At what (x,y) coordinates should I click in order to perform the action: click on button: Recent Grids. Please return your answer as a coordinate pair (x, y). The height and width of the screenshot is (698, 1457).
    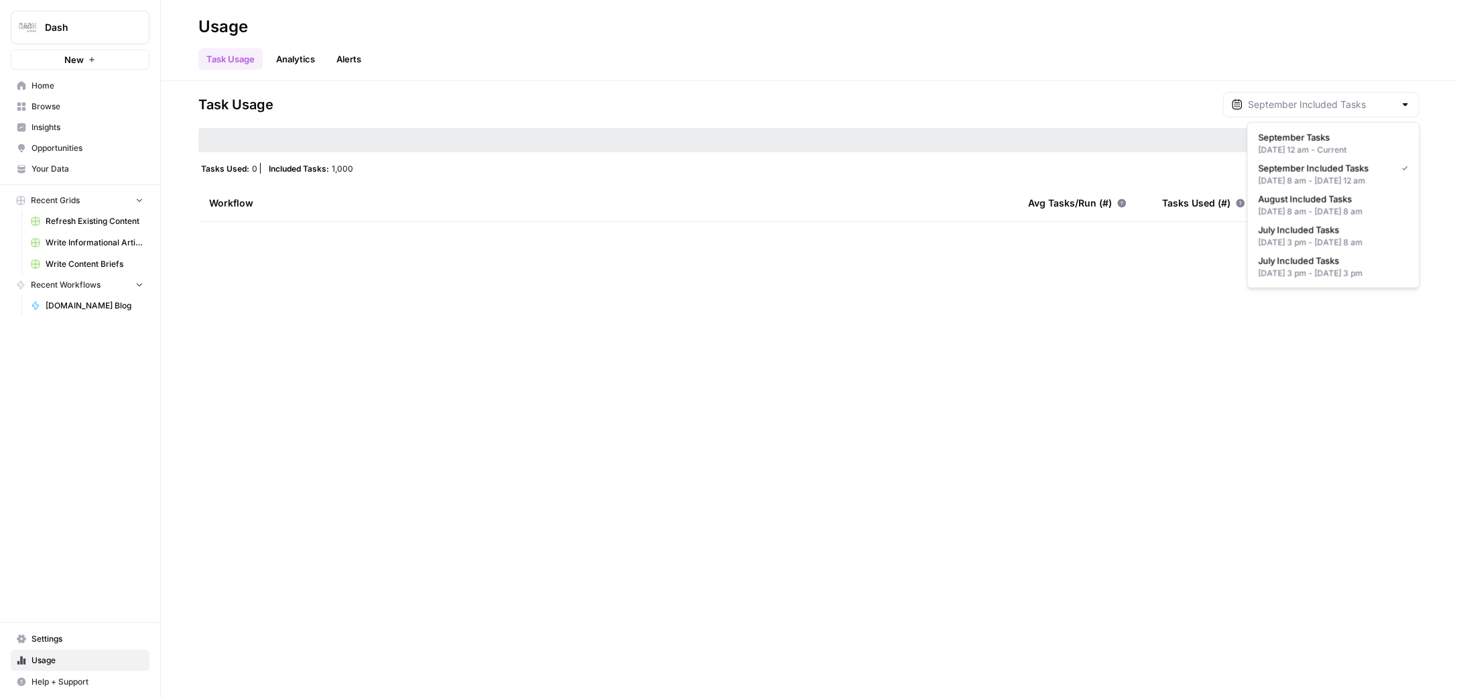
    Looking at the image, I should click on (80, 200).